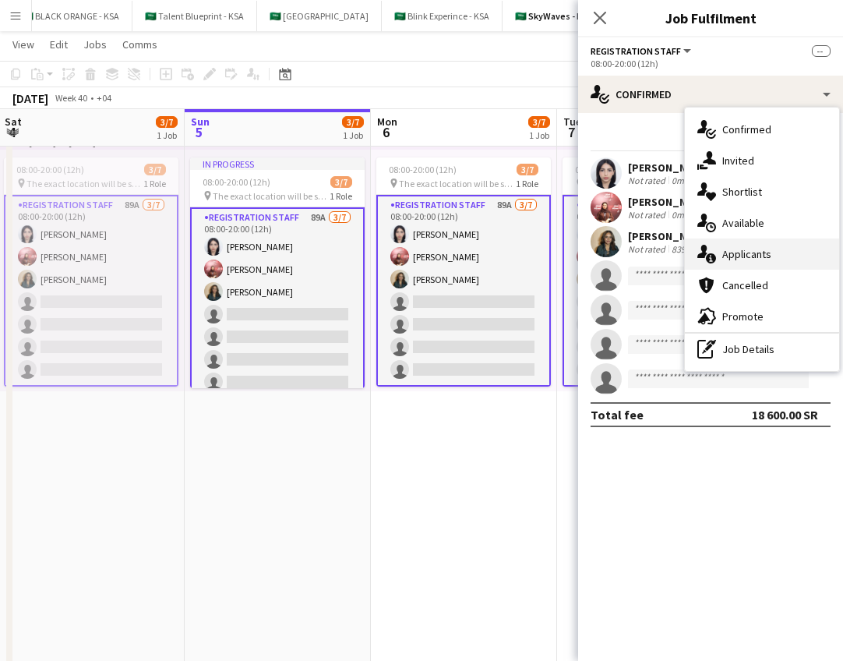  What do you see at coordinates (23, 44) in the screenshot?
I see `a: View` at bounding box center [23, 44].